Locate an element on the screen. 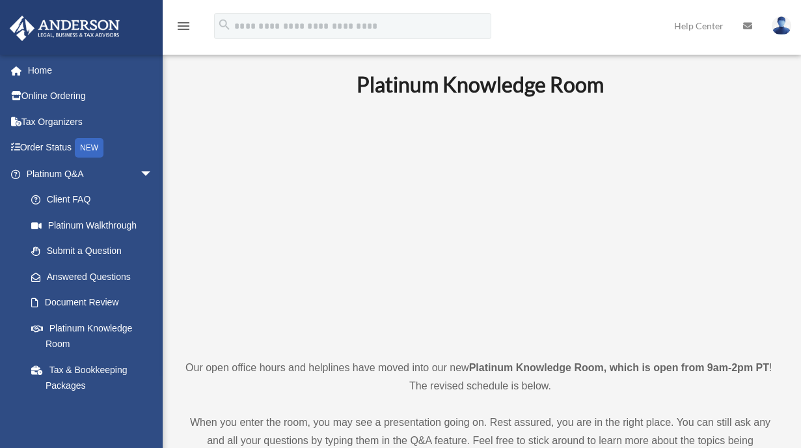 The height and width of the screenshot is (448, 801). a: Order StatusNEW is located at coordinates (90, 148).